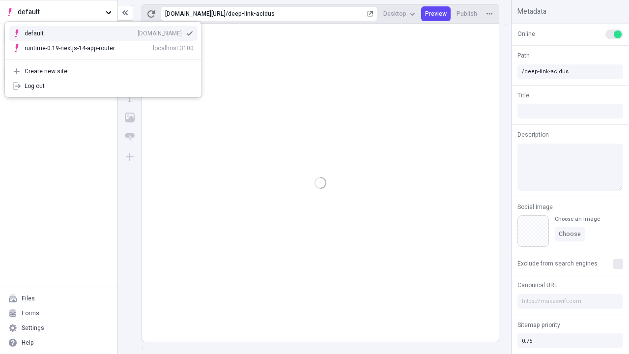 This screenshot has height=354, width=629. What do you see at coordinates (27, 342) in the screenshot?
I see `div: Help` at bounding box center [27, 342].